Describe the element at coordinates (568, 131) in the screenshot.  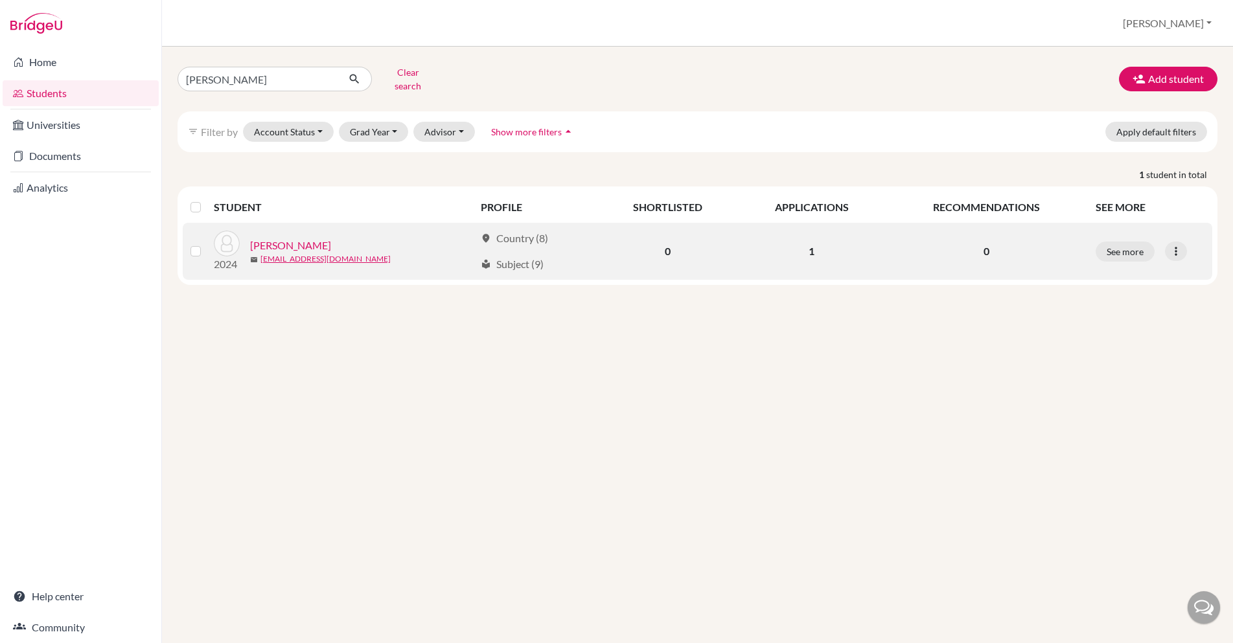
I see `i: arrow_drop_up` at that location.